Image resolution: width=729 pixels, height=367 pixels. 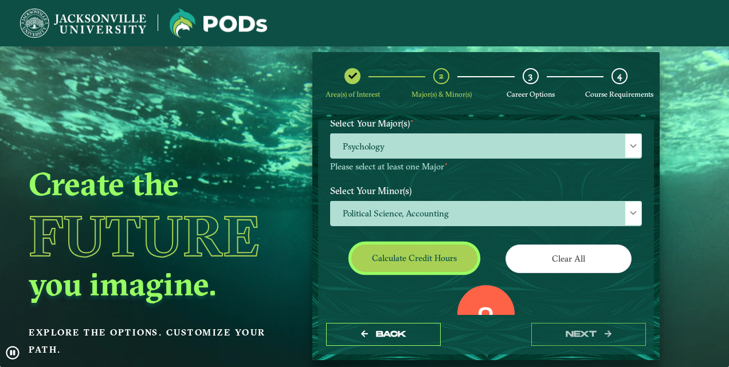 What do you see at coordinates (156, 284) in the screenshot?
I see `h2: you imagine.` at bounding box center [156, 284].